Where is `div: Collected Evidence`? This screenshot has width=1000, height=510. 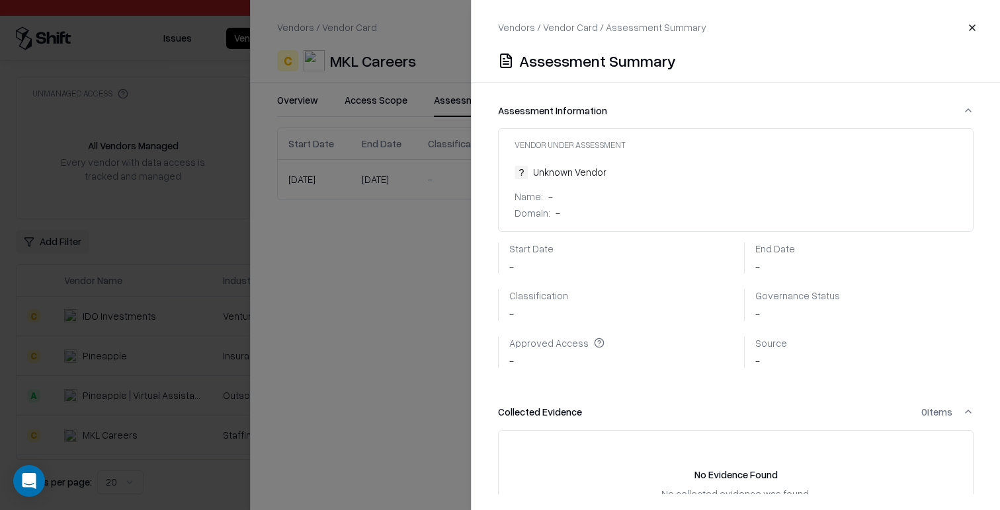 div: Collected Evidence is located at coordinates (539, 412).